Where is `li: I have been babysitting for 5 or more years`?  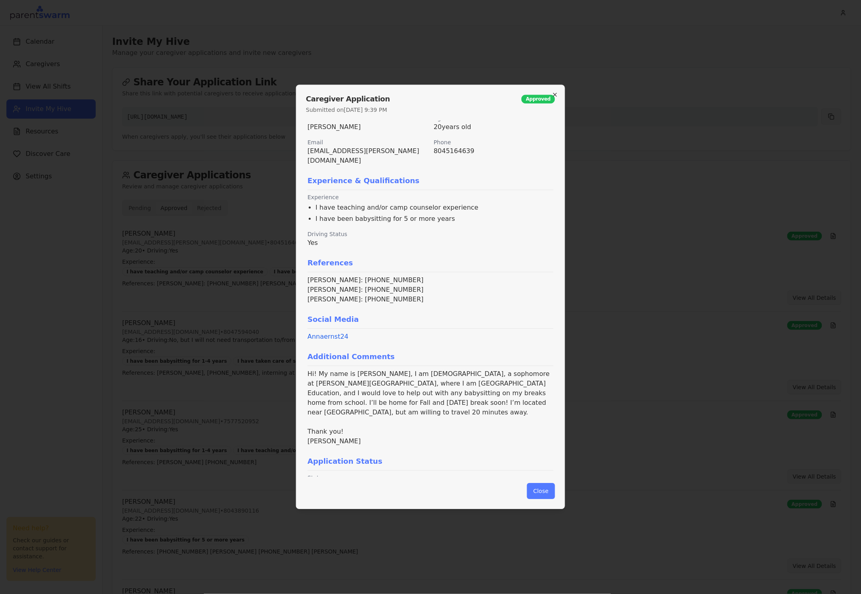 li: I have been babysitting for 5 or more years is located at coordinates (435, 219).